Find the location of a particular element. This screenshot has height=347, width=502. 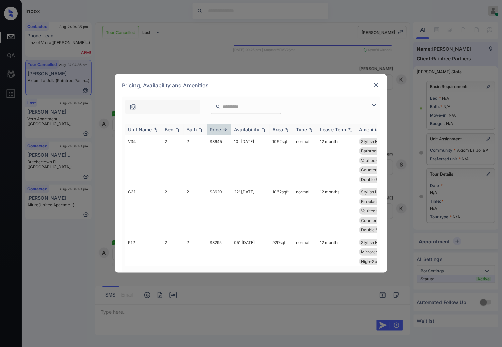

span: Bathroom Cabine... is located at coordinates (379, 151).